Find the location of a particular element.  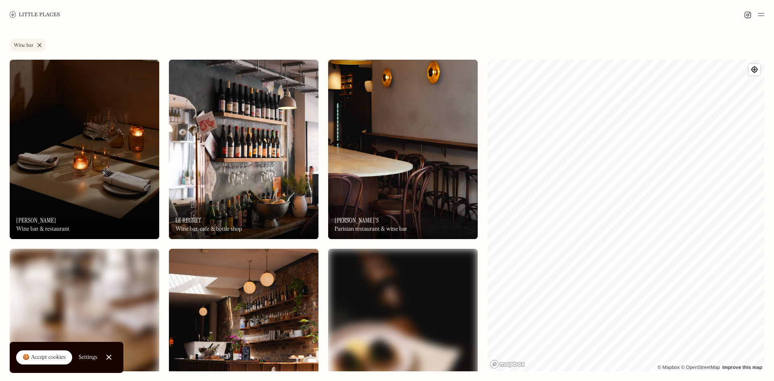

h3: Le Regret is located at coordinates (188, 220).